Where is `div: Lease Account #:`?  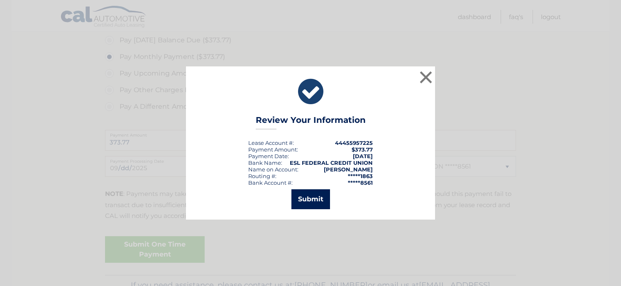 div: Lease Account #: is located at coordinates (271, 143).